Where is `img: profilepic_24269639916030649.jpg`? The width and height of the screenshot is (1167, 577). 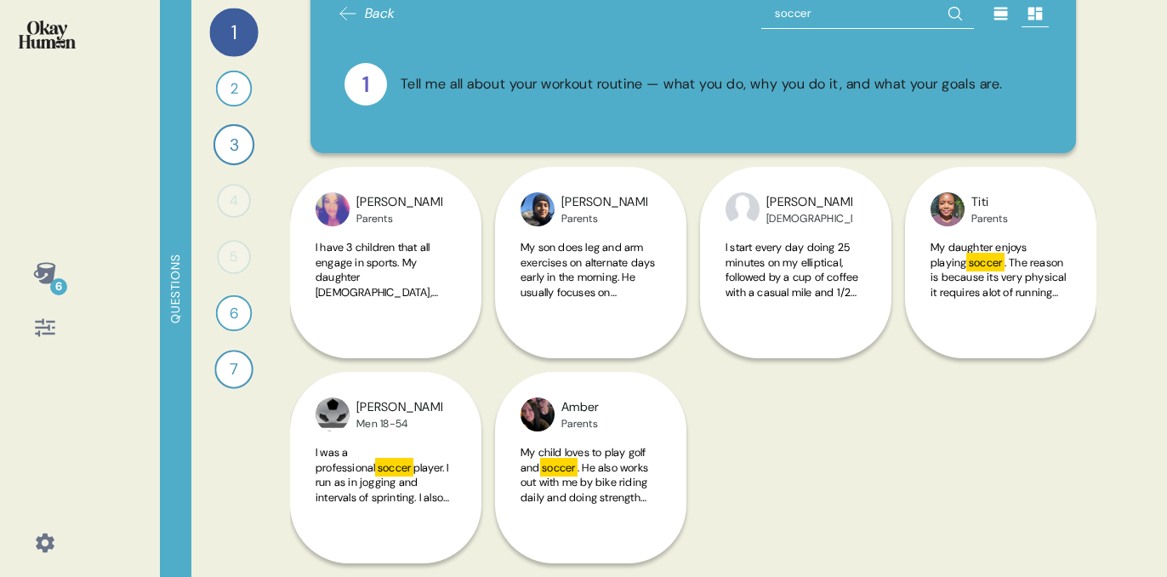
img: profilepic_24269639916030649.jpg is located at coordinates (538, 209).